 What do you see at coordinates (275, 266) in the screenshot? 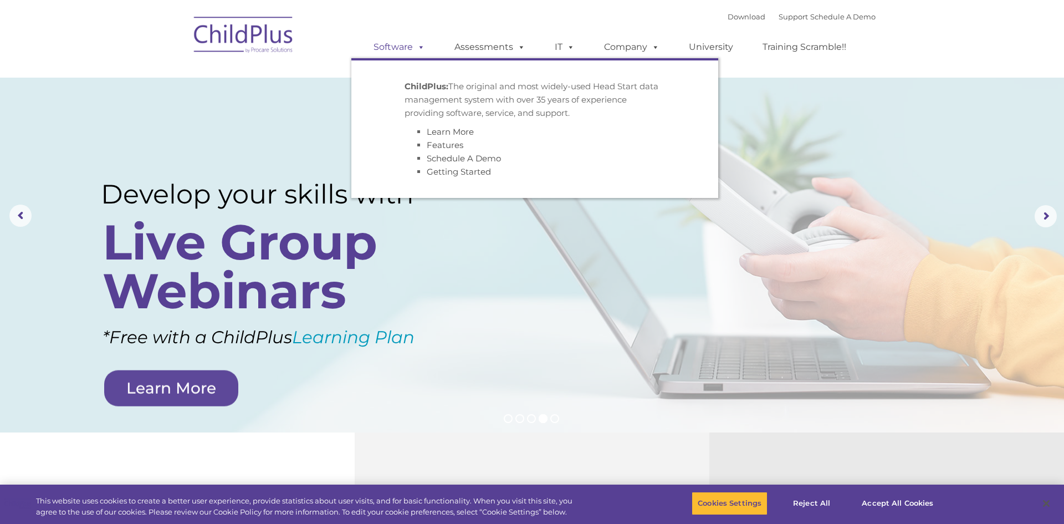
I see `rs-layer: Live Group Webinars` at bounding box center [275, 266].